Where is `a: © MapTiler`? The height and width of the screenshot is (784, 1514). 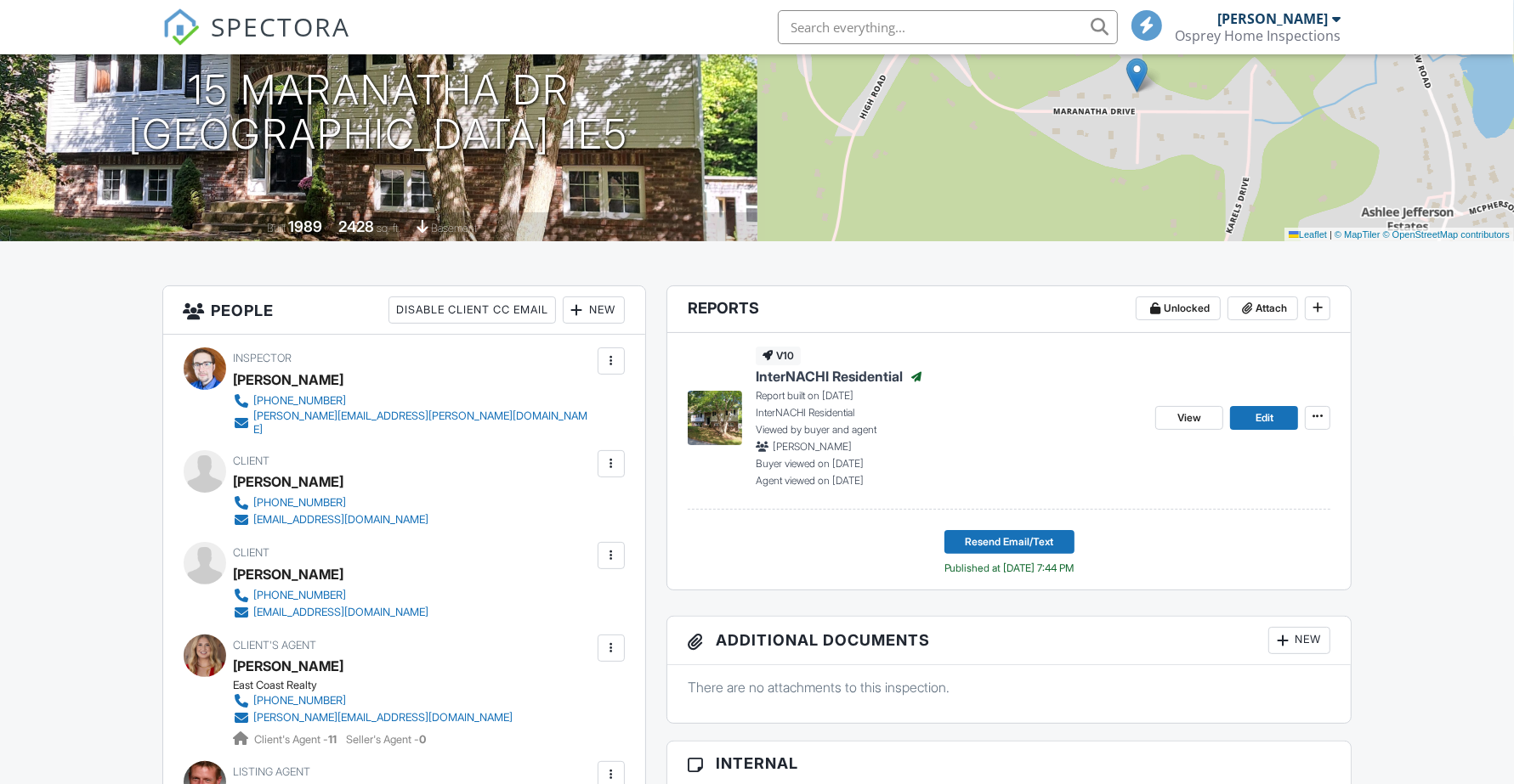 a: © MapTiler is located at coordinates (1357, 235).